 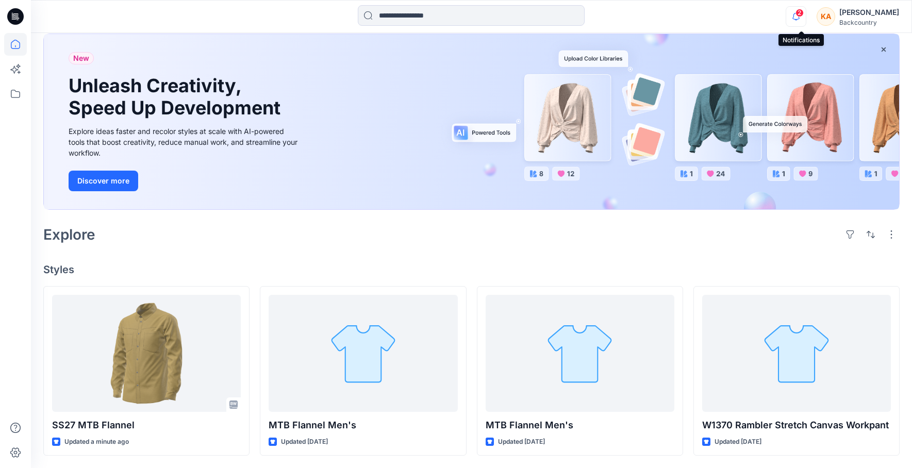 I want to click on div: Backcountry, so click(x=869, y=22).